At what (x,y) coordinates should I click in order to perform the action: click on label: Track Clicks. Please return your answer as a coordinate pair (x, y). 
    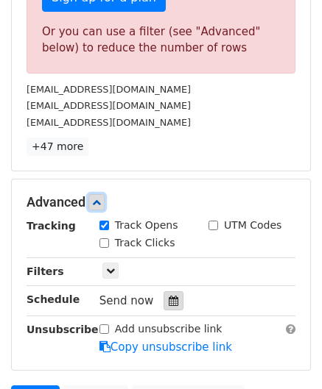
    Looking at the image, I should click on (145, 243).